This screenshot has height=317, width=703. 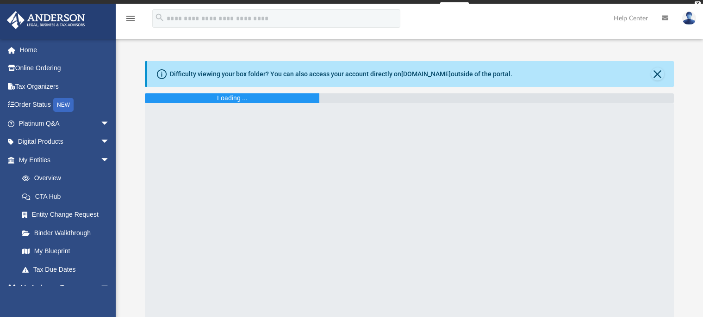 What do you see at coordinates (131, 19) in the screenshot?
I see `i: menu` at bounding box center [131, 19].